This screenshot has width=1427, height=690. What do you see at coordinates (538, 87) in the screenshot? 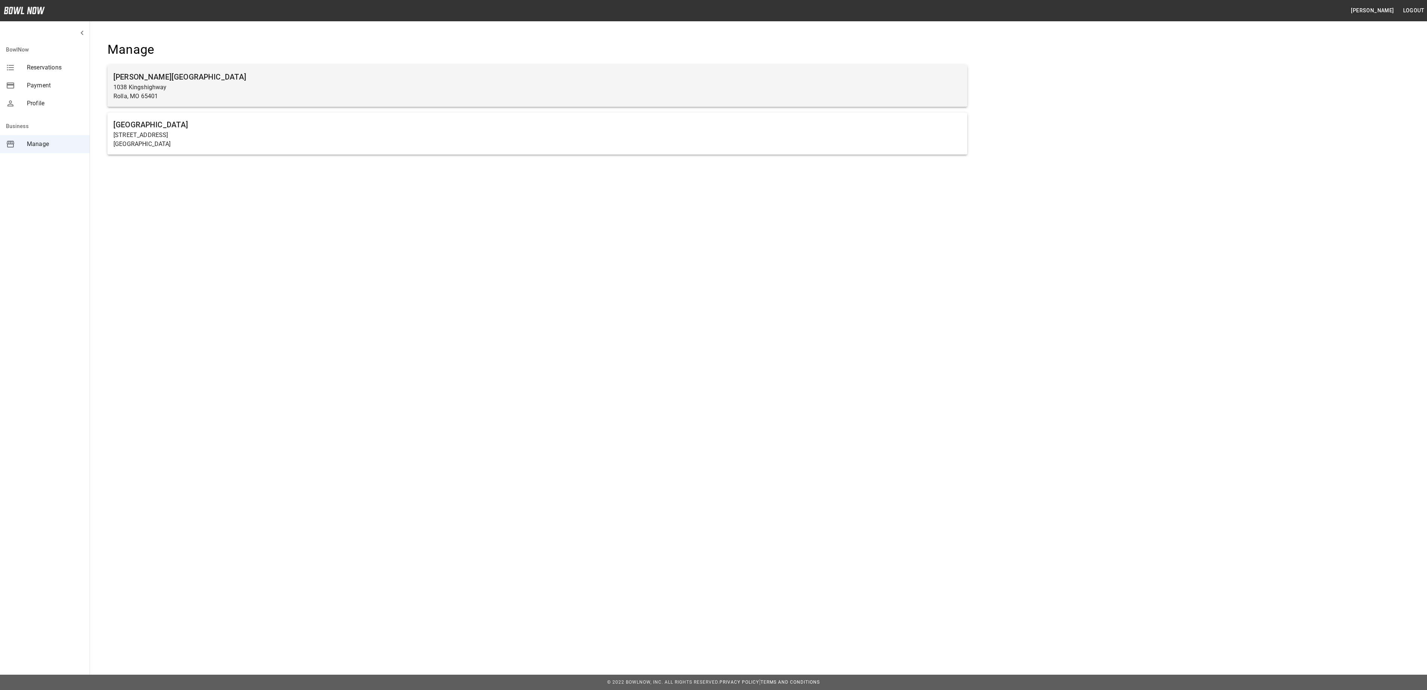
I see `p: 1038 Kingshighway` at bounding box center [538, 87].